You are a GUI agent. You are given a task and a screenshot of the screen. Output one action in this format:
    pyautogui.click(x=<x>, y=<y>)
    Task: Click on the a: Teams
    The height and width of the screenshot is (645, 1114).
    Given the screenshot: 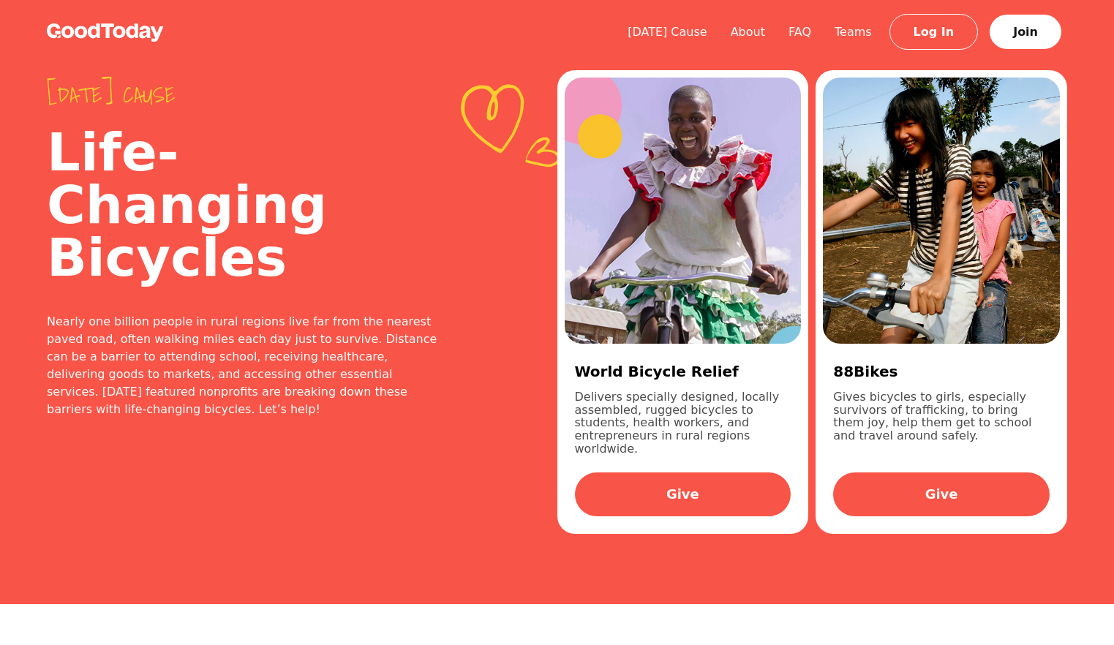 What is the action you would take?
    pyautogui.click(x=853, y=31)
    